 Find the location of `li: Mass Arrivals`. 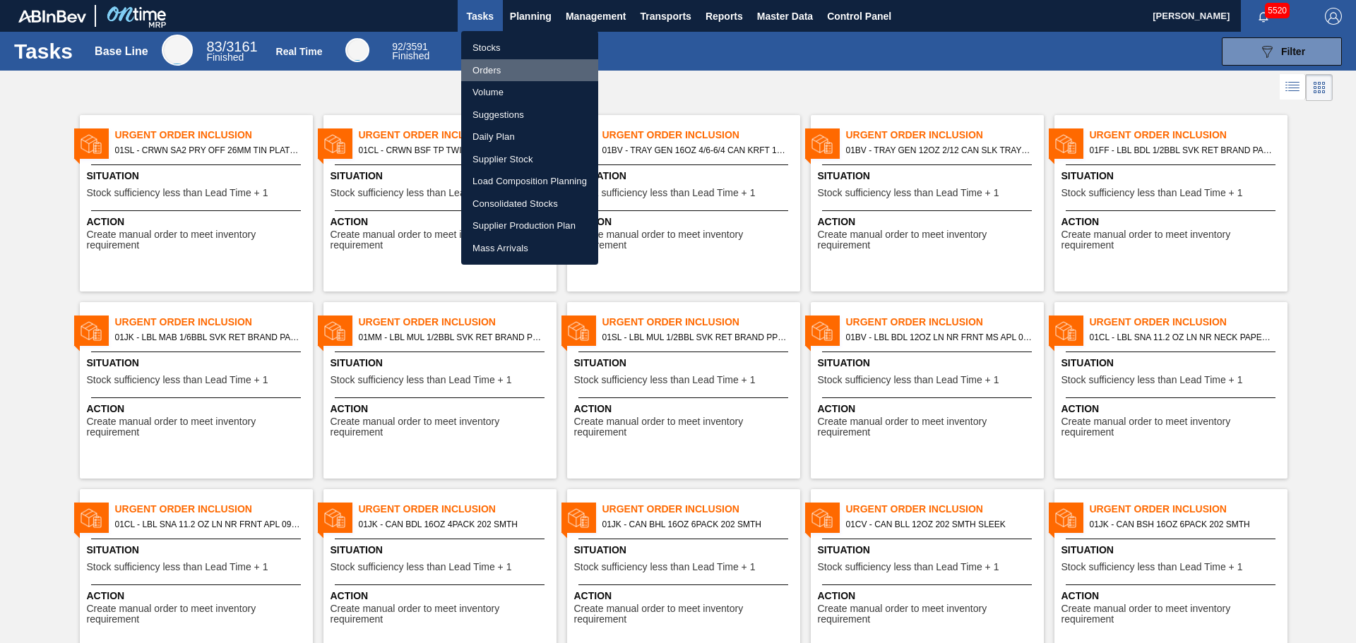

li: Mass Arrivals is located at coordinates (530, 249).